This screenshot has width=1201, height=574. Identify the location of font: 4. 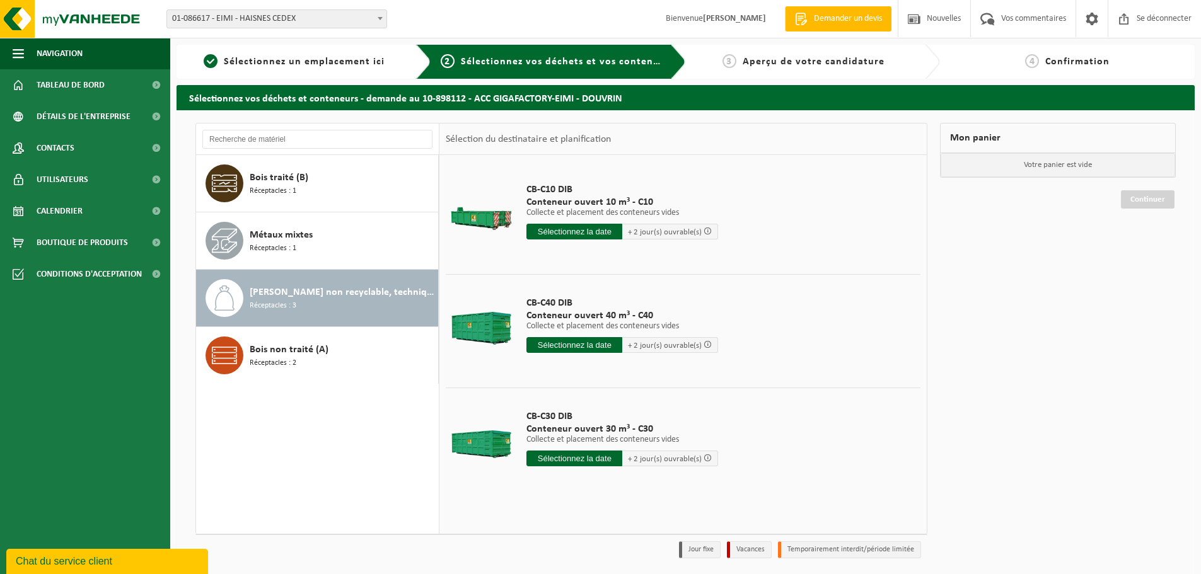
(1032, 62).